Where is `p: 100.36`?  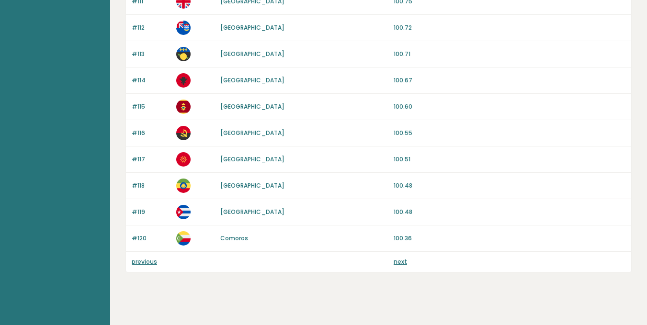 p: 100.36 is located at coordinates (510, 238).